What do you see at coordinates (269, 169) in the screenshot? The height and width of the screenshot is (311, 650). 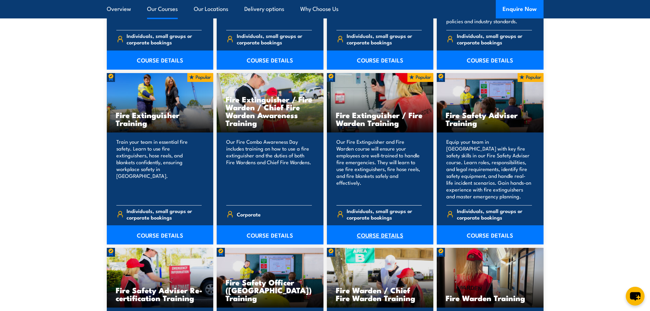 I see `p: Our Fire Combo Awareness Day includes training on how to use a fire extinguisher and the duties o...` at bounding box center [269, 169].